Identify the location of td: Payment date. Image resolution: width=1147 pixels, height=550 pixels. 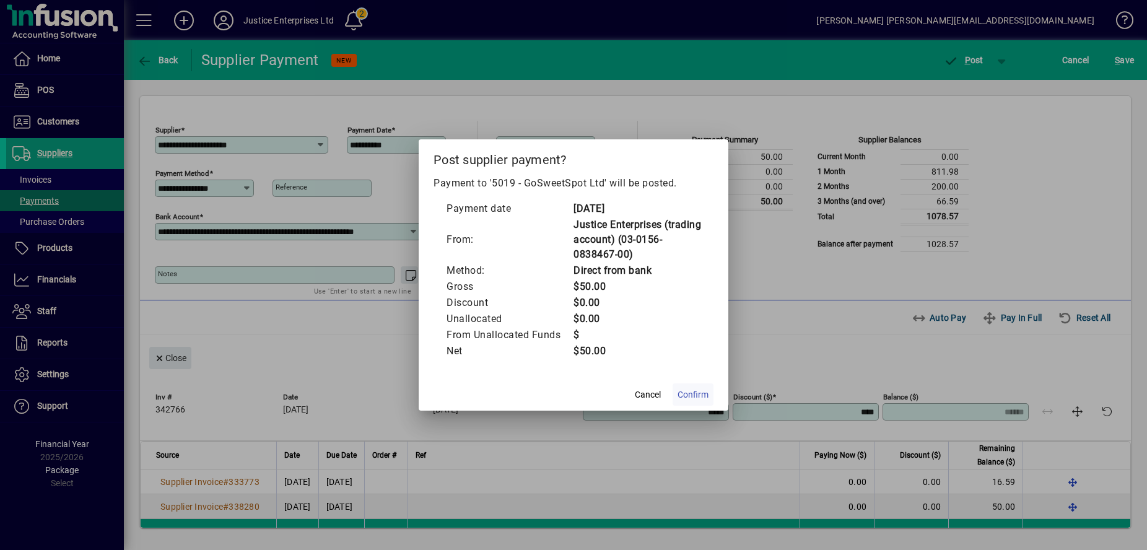
(509, 209).